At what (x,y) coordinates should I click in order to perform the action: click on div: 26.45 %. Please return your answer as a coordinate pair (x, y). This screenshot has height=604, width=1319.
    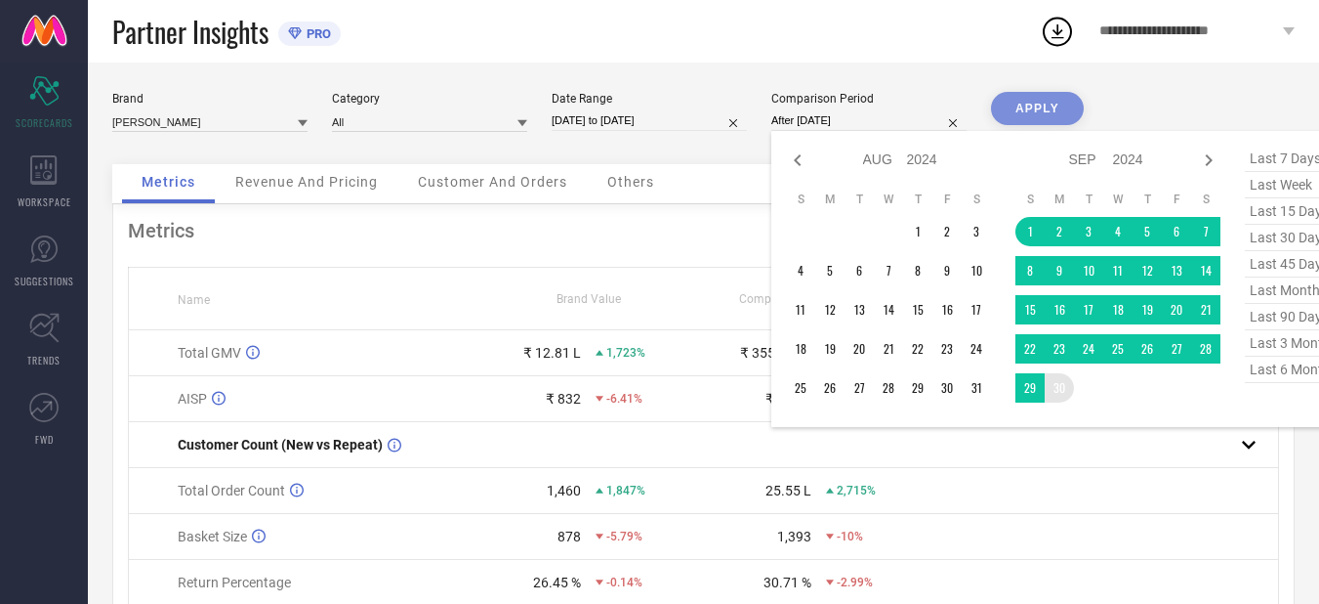
    Looking at the image, I should click on (557, 582).